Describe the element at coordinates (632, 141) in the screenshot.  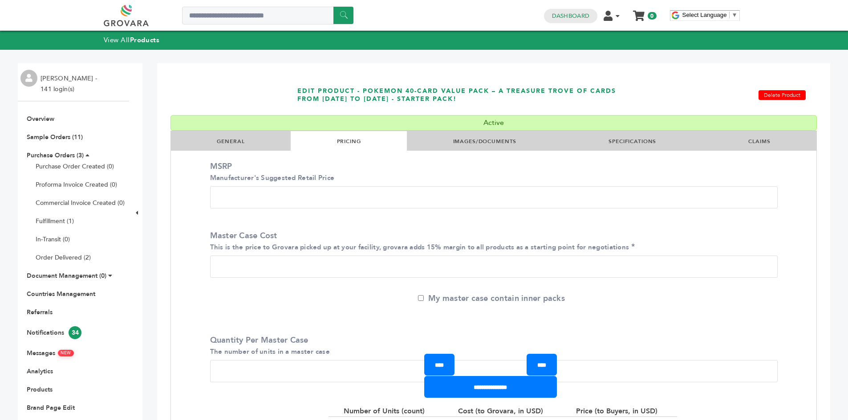
I see `a: SPECIFICATIONS` at that location.